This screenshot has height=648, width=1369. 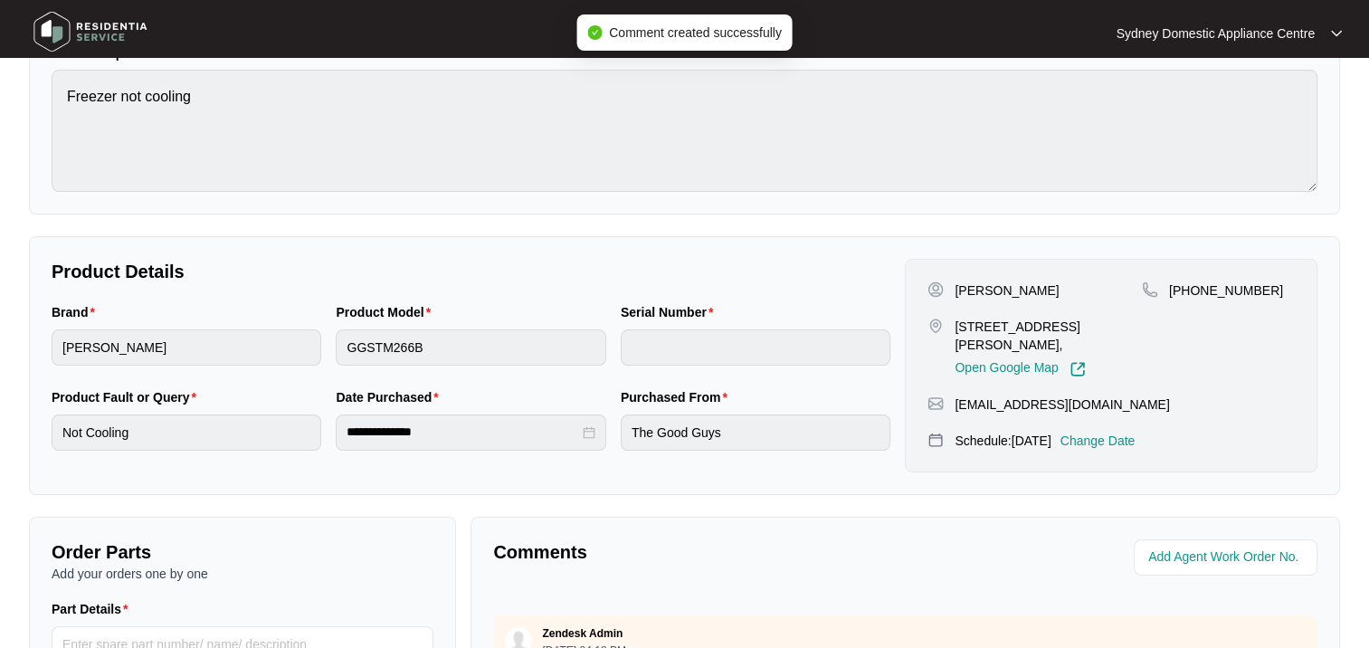 What do you see at coordinates (678, 397) in the screenshot?
I see `label: Purchased From` at bounding box center [678, 397].